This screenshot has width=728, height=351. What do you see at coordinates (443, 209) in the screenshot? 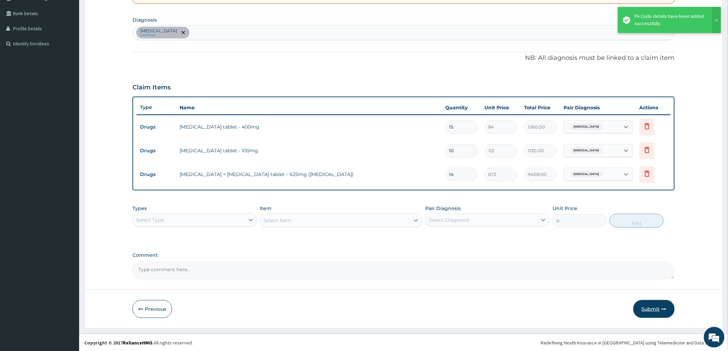
I see `label: Pair Diagnosis` at bounding box center [443, 209].